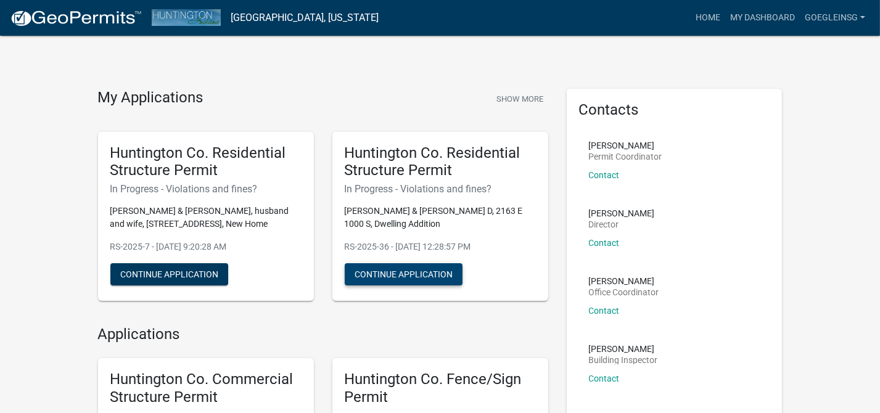  I want to click on p: Director, so click(622, 225).